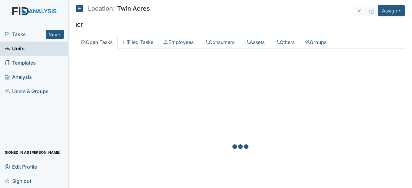 This screenshot has height=188, width=412. I want to click on a: Filed Tasks, so click(138, 42).